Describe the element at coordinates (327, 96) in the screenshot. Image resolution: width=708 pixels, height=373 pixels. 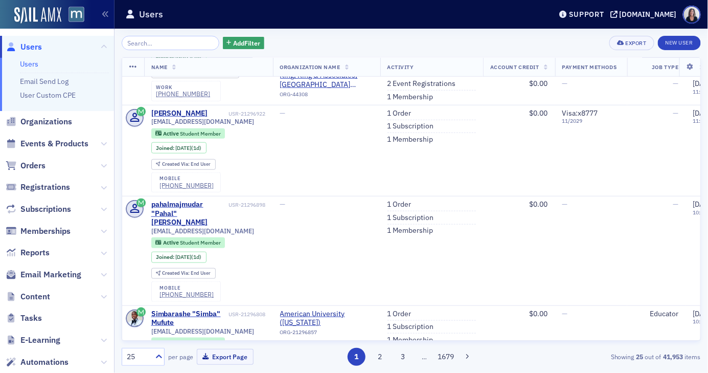
I see `div: ORG-44308` at that location.